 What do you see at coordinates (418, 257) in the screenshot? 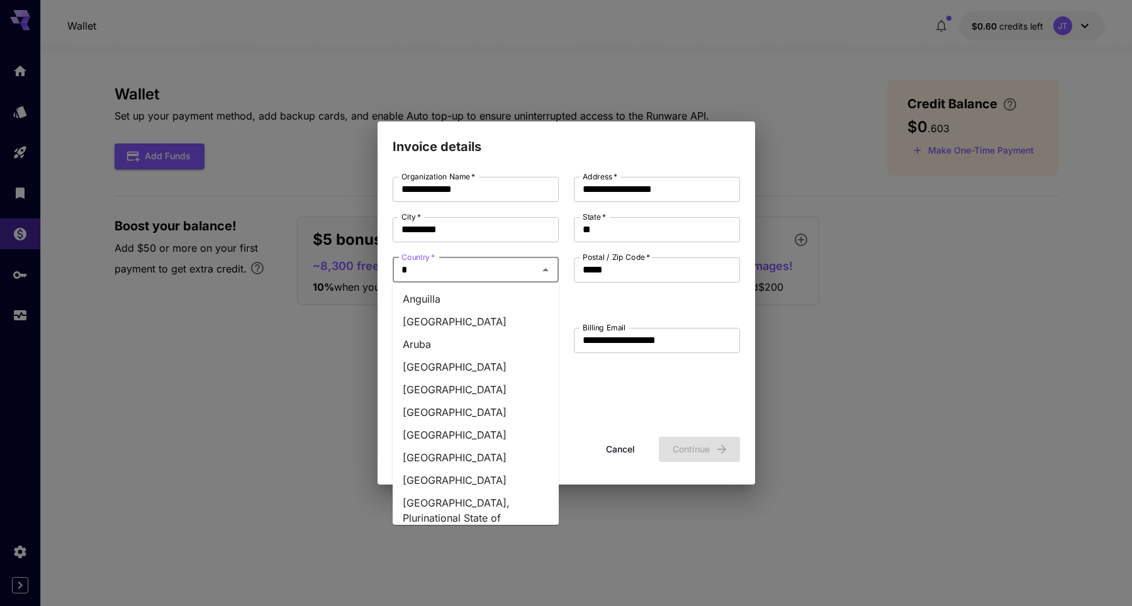
I see `label: Country` at bounding box center [418, 257].